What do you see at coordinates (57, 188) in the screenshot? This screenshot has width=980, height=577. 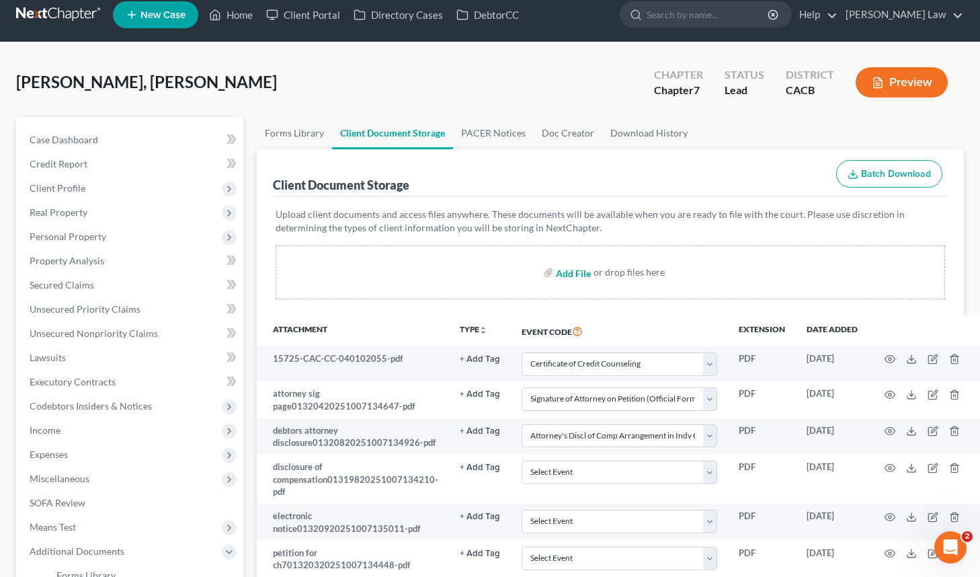 I see `span: Client Profile` at bounding box center [57, 188].